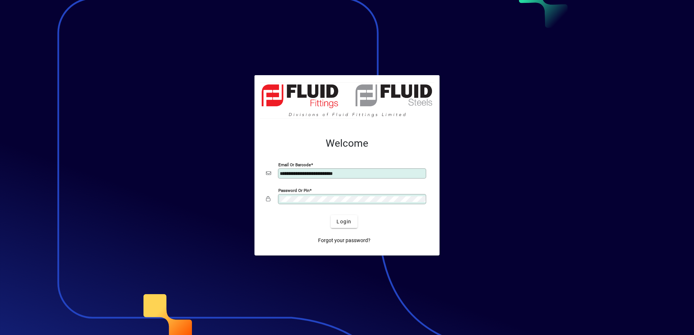 The width and height of the screenshot is (694, 335). Describe the element at coordinates (344, 240) in the screenshot. I see `span: Forgot your password?` at that location.